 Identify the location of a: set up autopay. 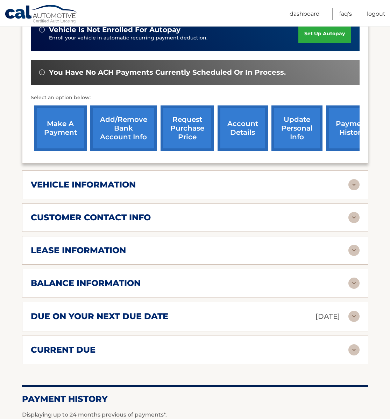
(324, 34).